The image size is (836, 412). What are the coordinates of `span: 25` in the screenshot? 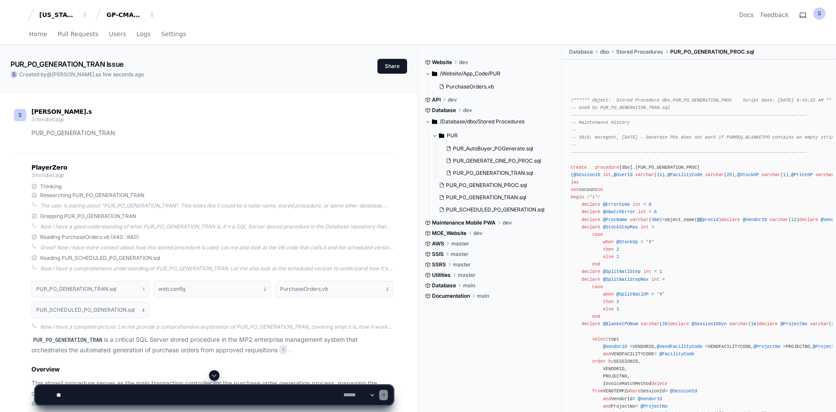 It's located at (729, 175).